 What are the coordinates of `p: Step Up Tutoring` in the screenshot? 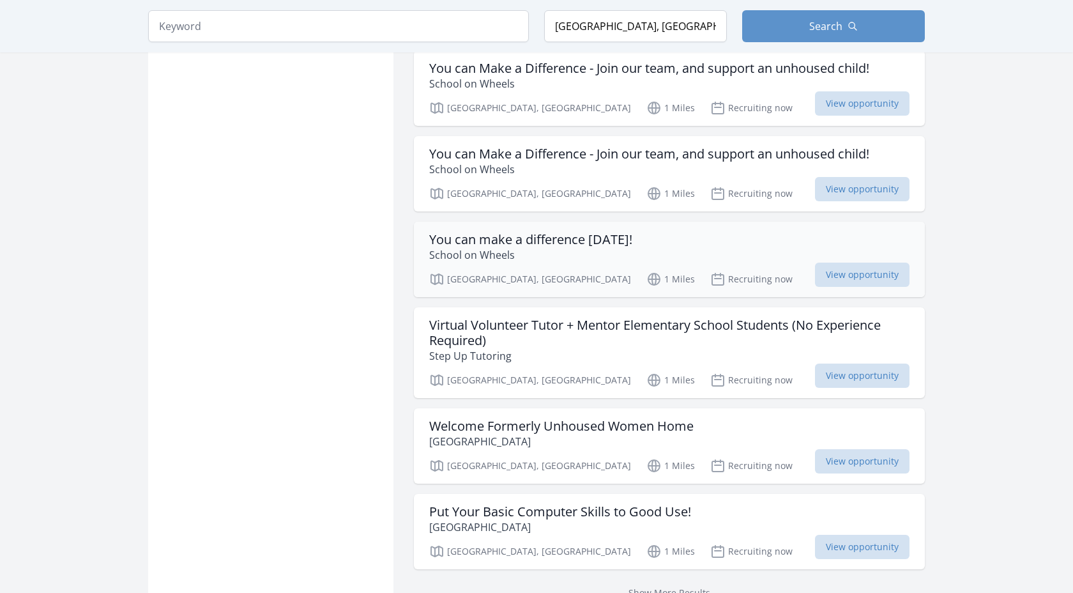 It's located at (669, 356).